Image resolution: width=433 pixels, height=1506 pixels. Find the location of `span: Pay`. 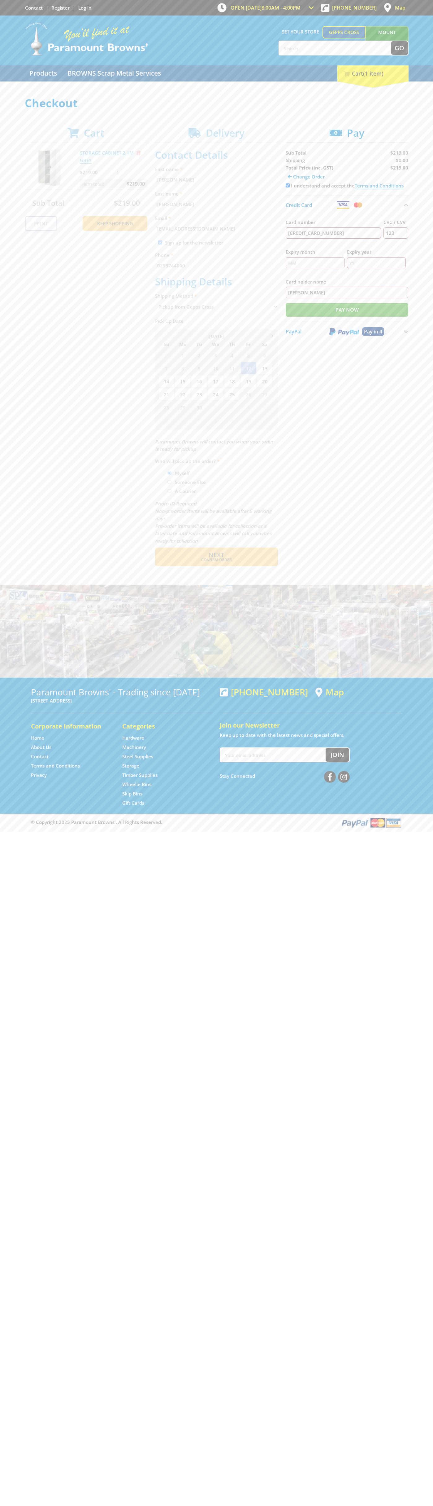

span: Pay is located at coordinates (356, 133).